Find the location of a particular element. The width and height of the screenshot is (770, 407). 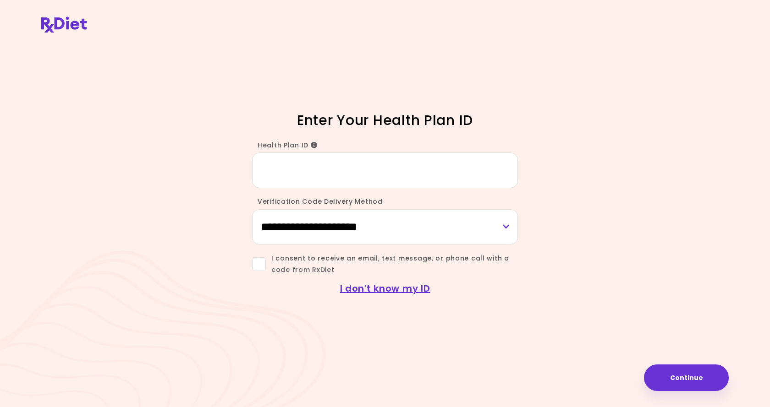

span: I consent to receive an email, text message, or phone call with a code from RxDiet is located at coordinates (392, 264).